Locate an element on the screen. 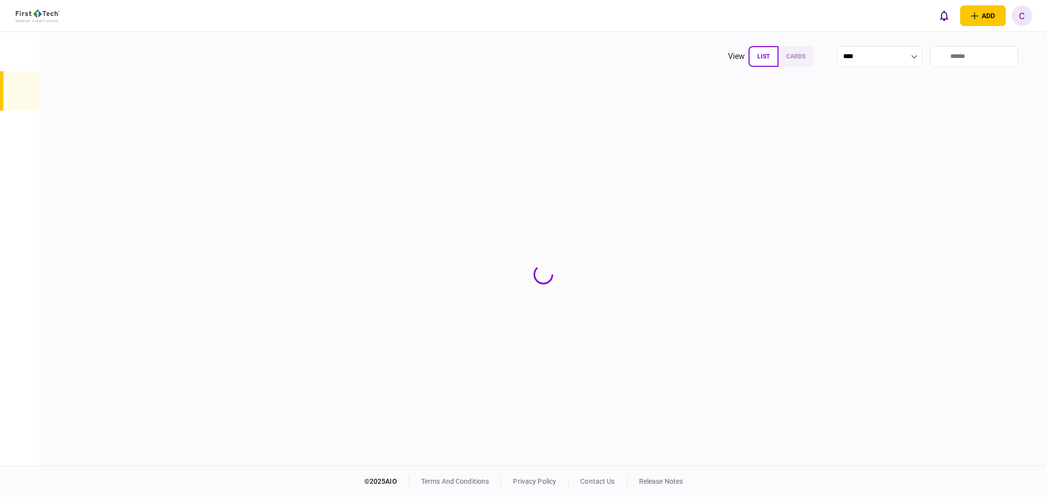 This screenshot has width=1047, height=497. button: list is located at coordinates (764, 56).